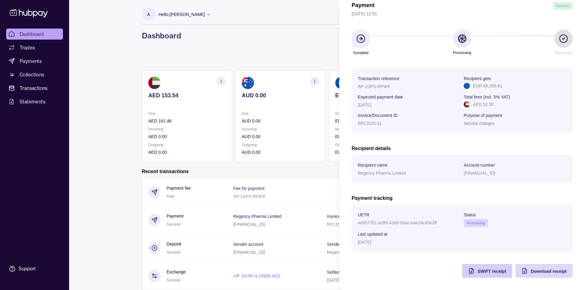  What do you see at coordinates (491, 271) in the screenshot?
I see `span: SWIFT receipt` at bounding box center [491, 271].